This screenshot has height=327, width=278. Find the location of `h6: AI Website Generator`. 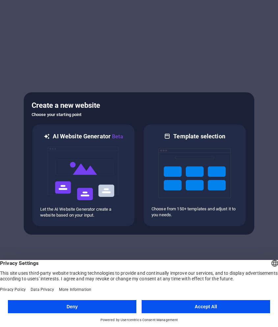

h6: AI Website Generator is located at coordinates (88, 137).